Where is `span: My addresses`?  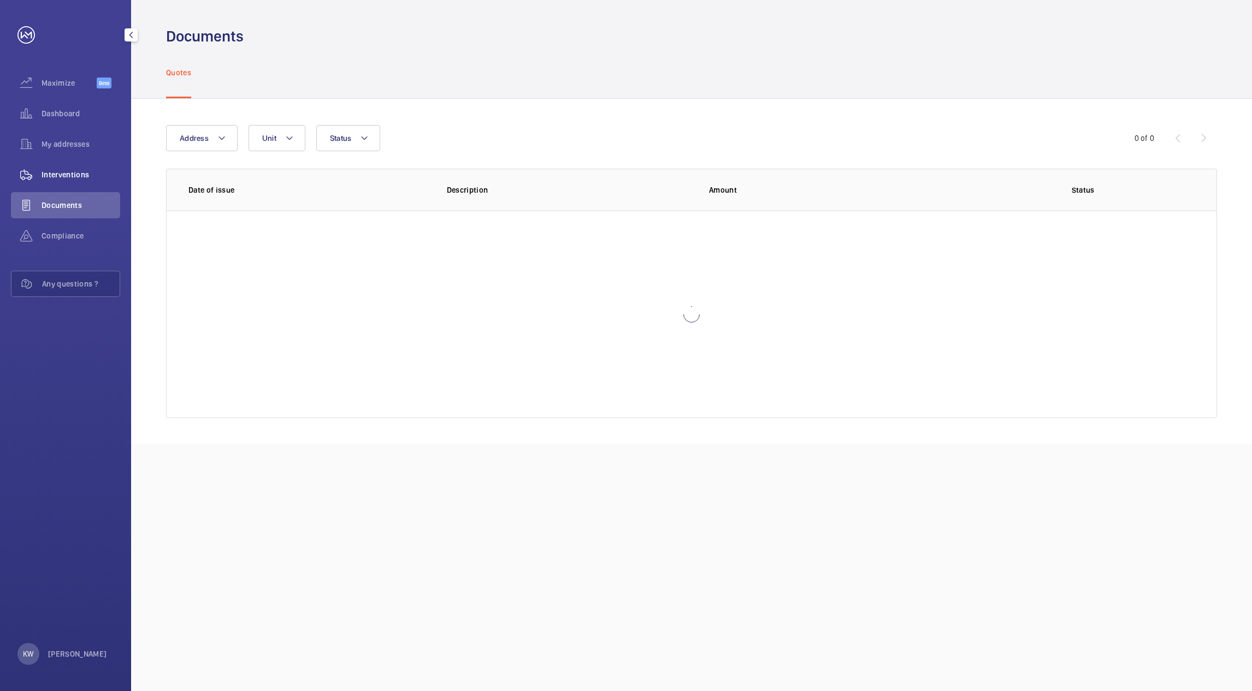 span: My addresses is located at coordinates (81, 144).